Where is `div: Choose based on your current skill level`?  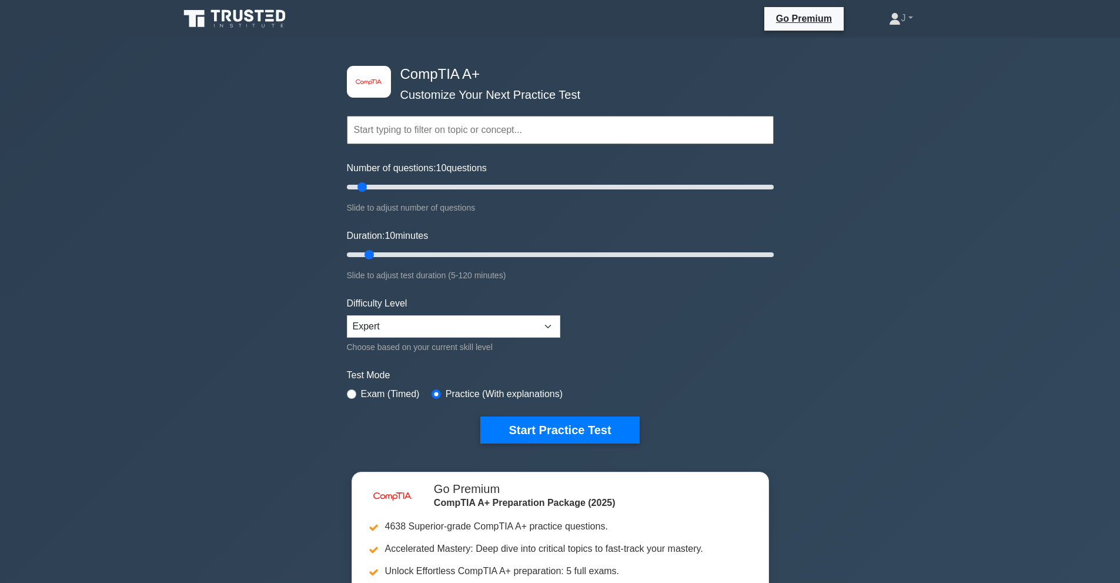
div: Choose based on your current skill level is located at coordinates (453, 347).